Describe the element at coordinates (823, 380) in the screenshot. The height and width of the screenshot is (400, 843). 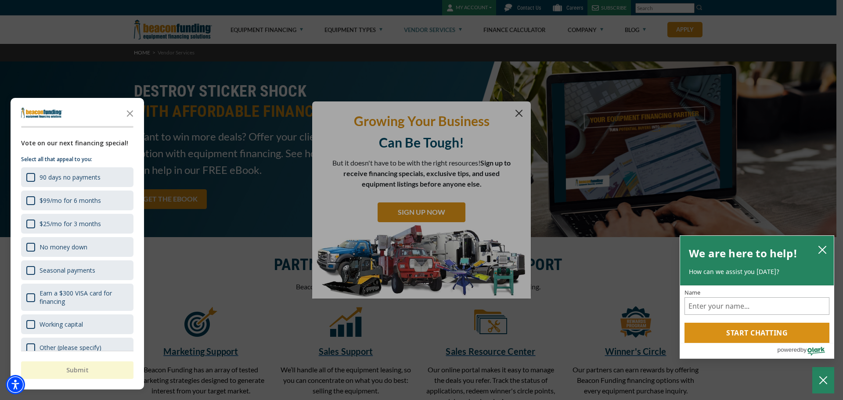
I see `button: Close Chatbox` at that location.